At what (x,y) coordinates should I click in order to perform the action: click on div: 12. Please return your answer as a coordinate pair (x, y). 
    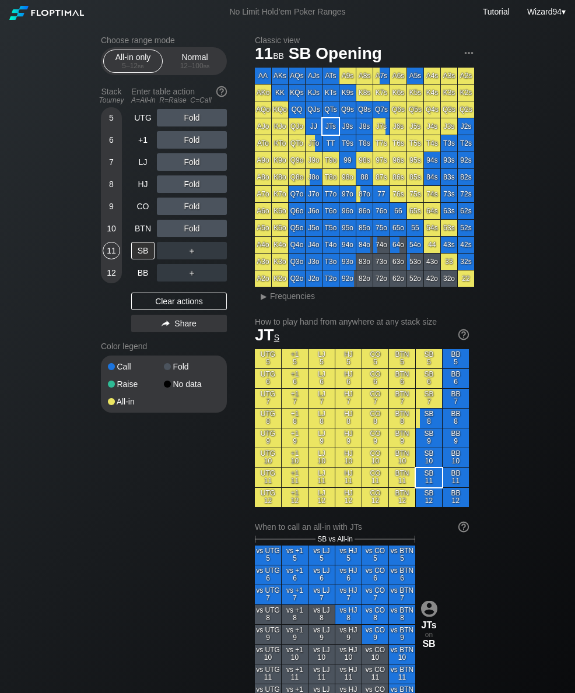
    Looking at the image, I should click on (111, 273).